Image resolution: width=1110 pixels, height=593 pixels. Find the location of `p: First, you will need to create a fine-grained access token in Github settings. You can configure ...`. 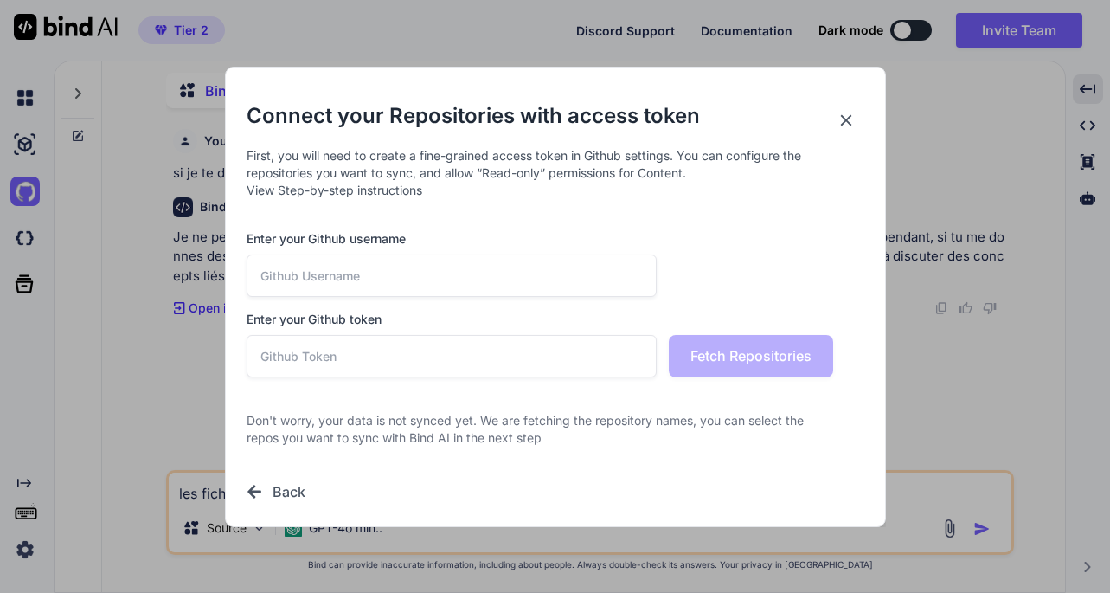

p: First, you will need to create a fine-grained access token in Github settings. You can configure ... is located at coordinates (556, 173).